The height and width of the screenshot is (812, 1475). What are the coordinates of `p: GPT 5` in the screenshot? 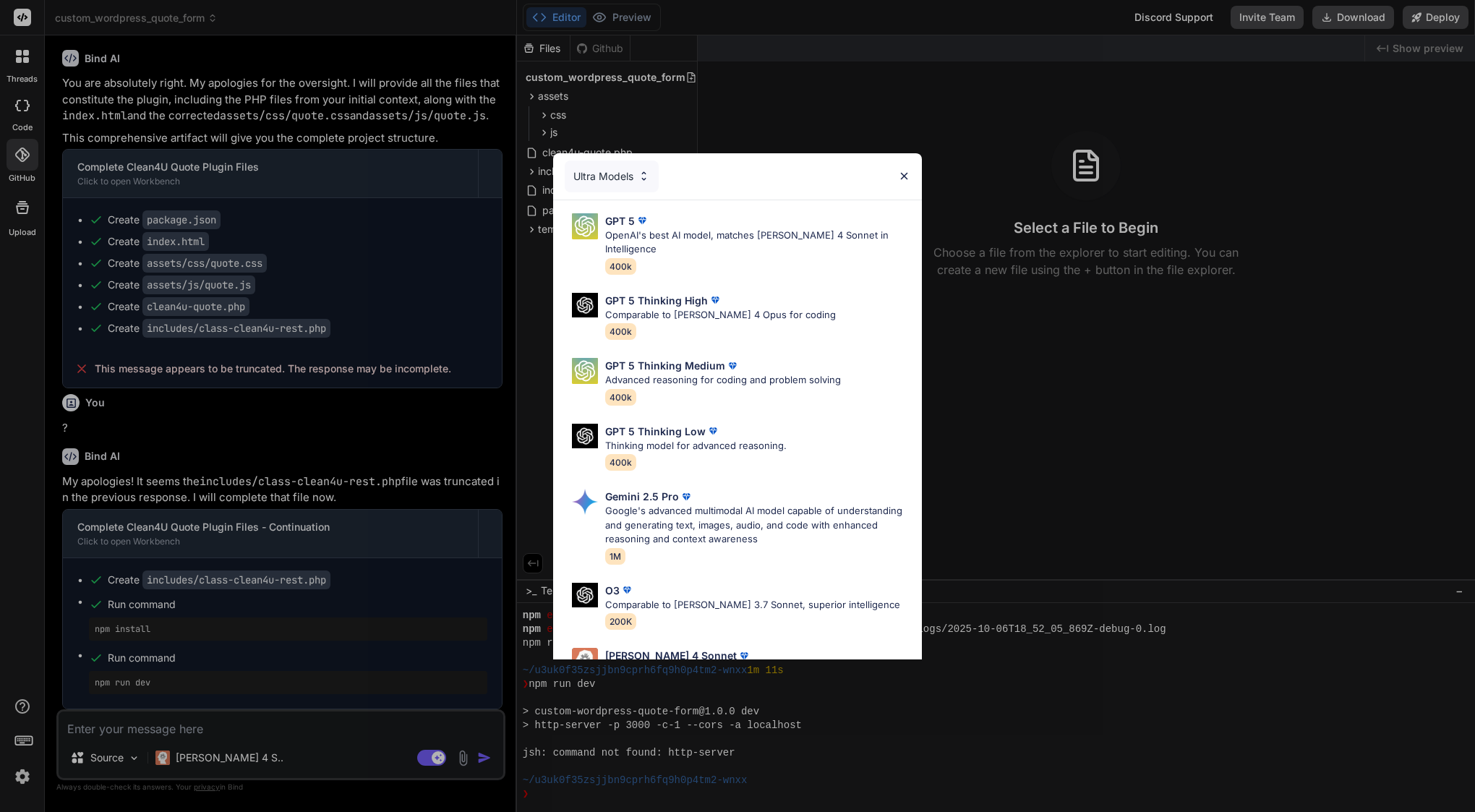 It's located at (620, 220).